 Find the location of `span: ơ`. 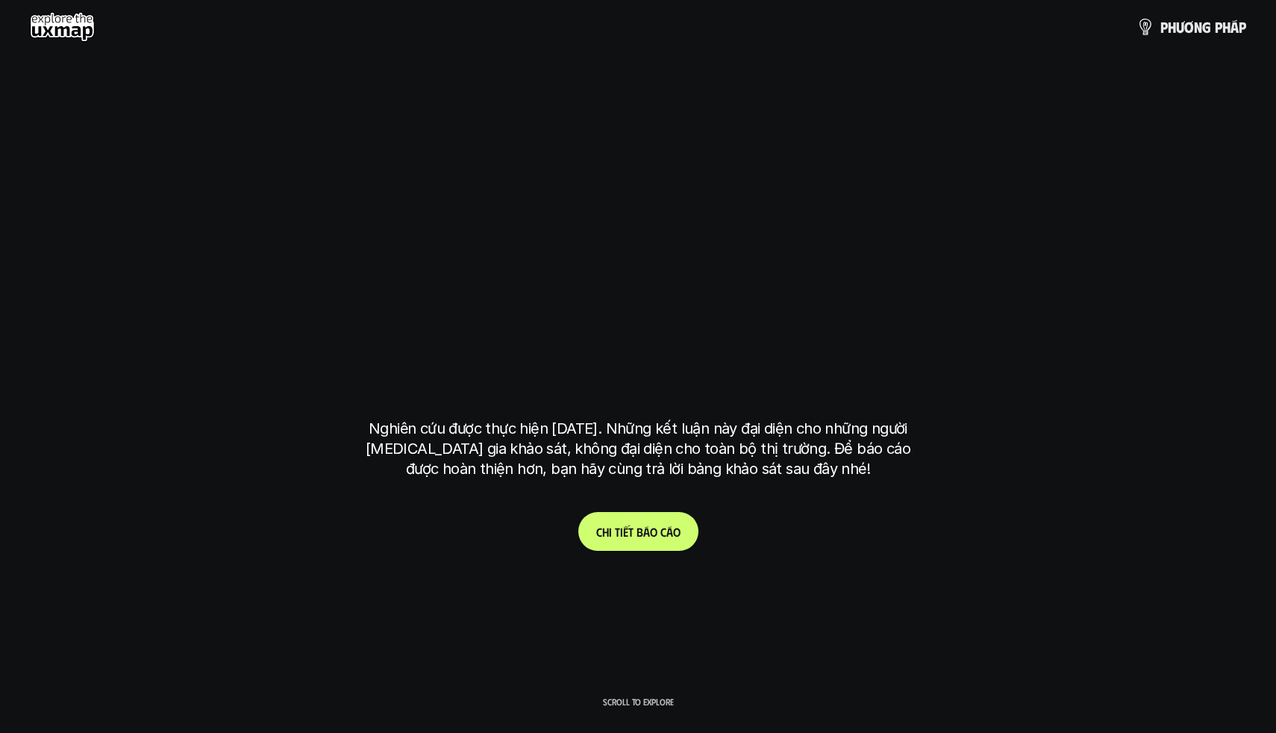

span: ơ is located at coordinates (1189, 27).